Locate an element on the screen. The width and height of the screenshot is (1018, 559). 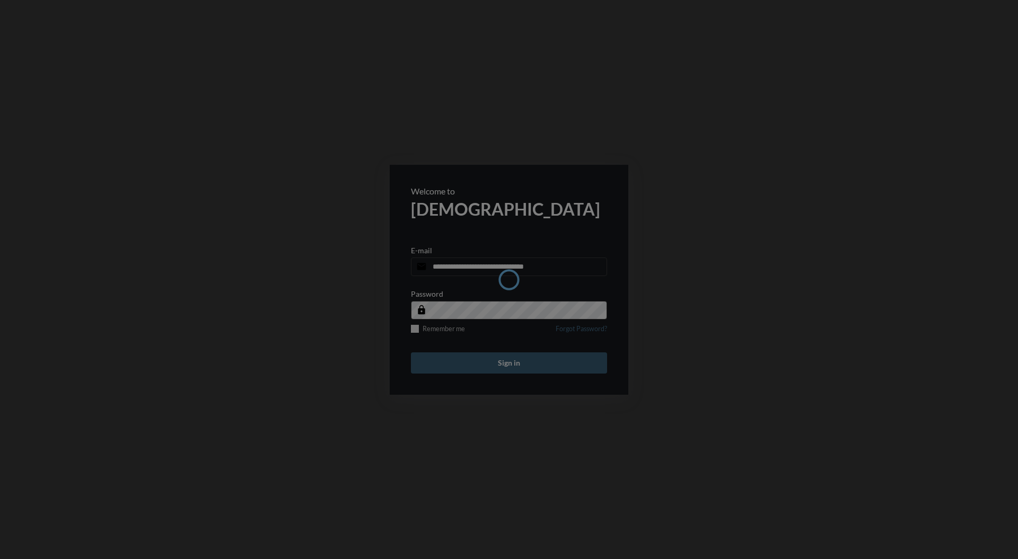
a: Forgot Password? is located at coordinates (581, 332).